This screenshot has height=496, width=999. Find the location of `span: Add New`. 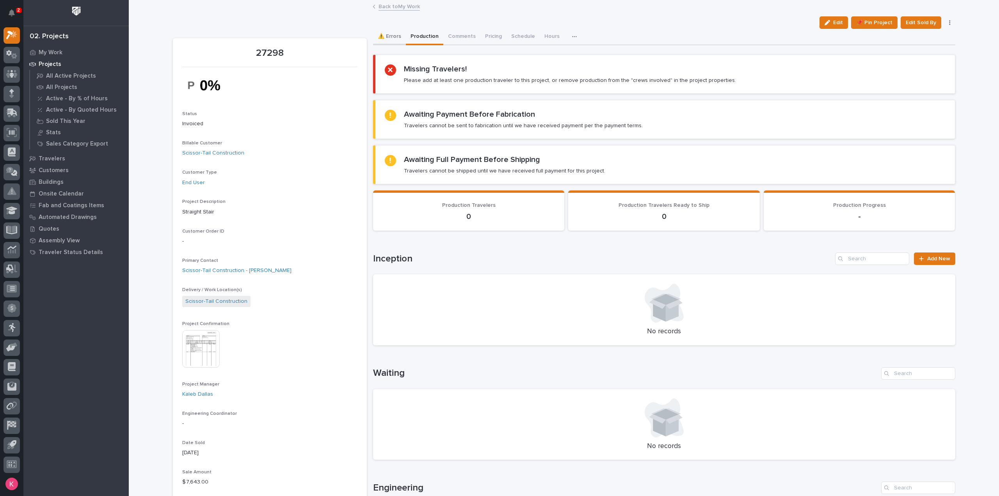

span: Add New is located at coordinates (938, 259).